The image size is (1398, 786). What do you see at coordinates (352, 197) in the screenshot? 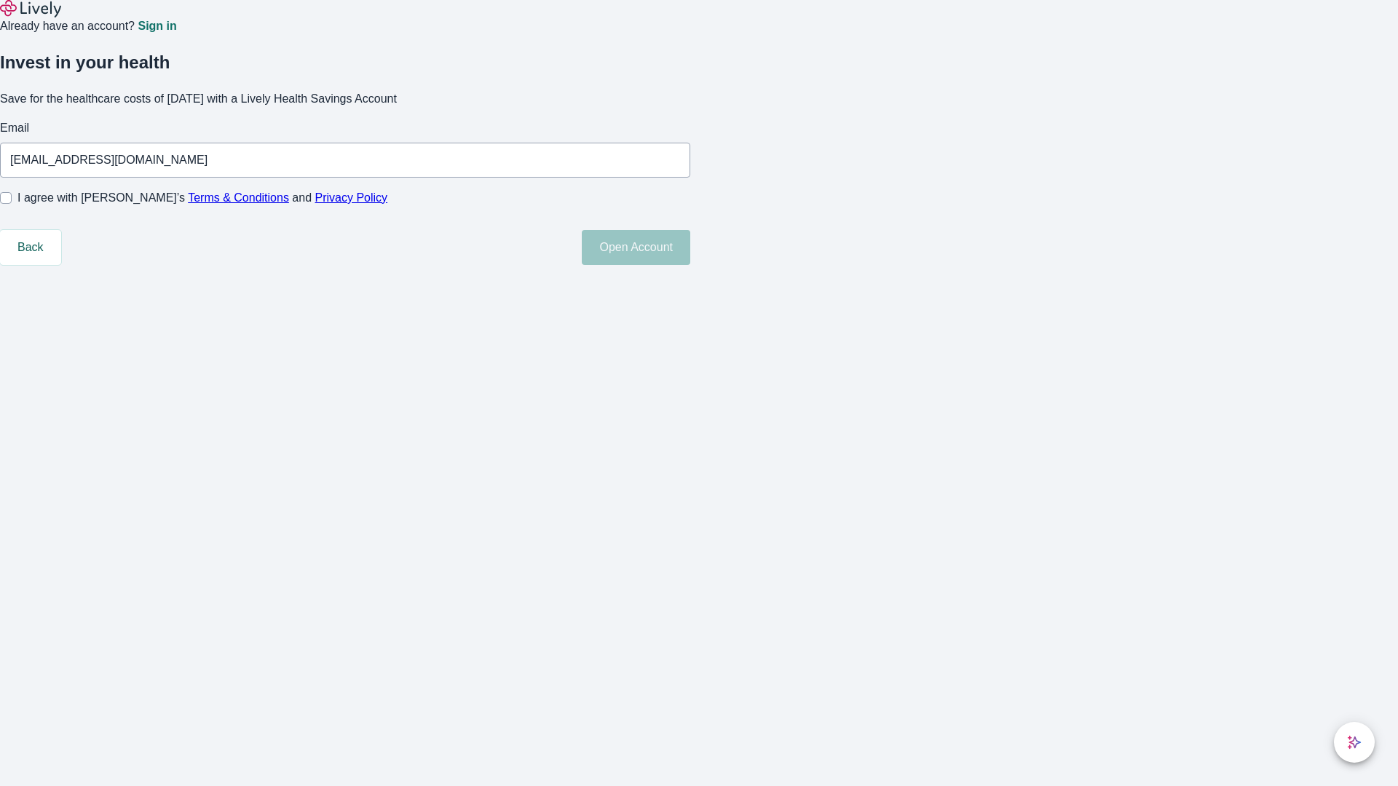
I see `a: Privacy Policy` at bounding box center [352, 197].